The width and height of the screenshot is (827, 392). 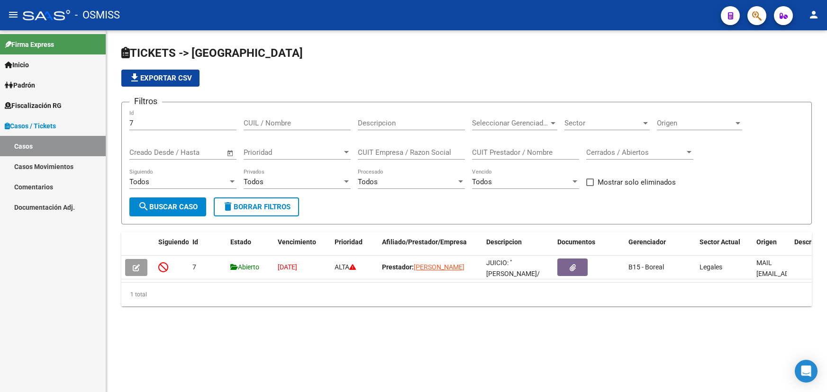 I want to click on h3: Filtros, so click(x=146, y=101).